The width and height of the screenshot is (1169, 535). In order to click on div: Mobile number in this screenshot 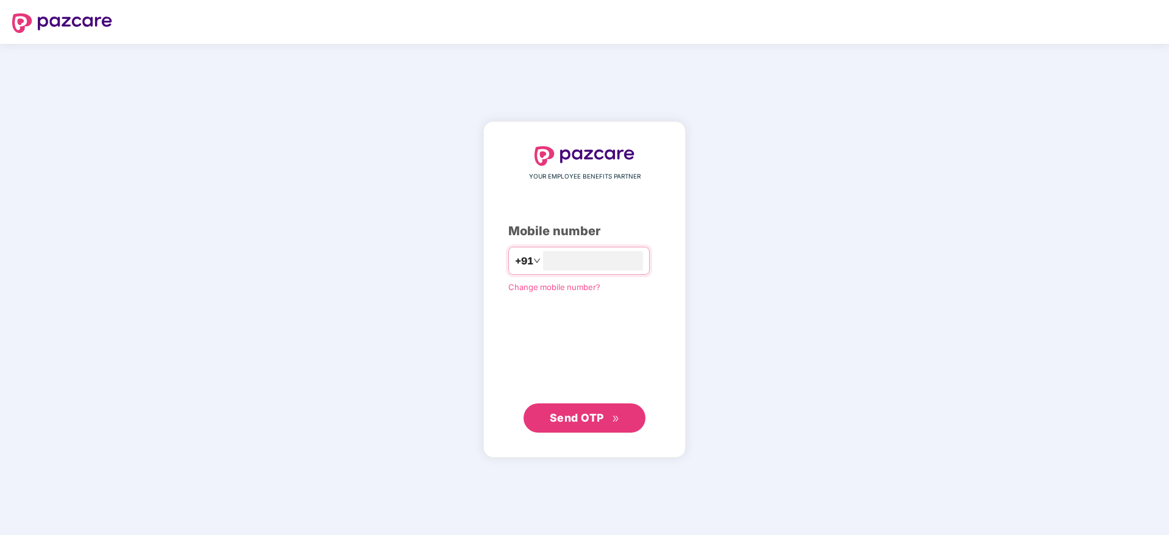, I will do `click(585, 231)`.